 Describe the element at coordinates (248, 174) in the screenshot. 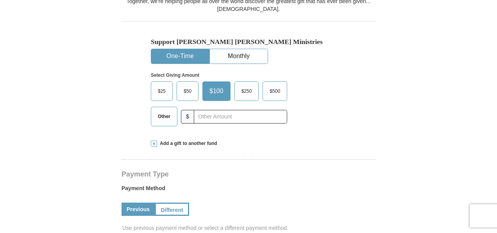

I see `h4: Payment Type` at that location.